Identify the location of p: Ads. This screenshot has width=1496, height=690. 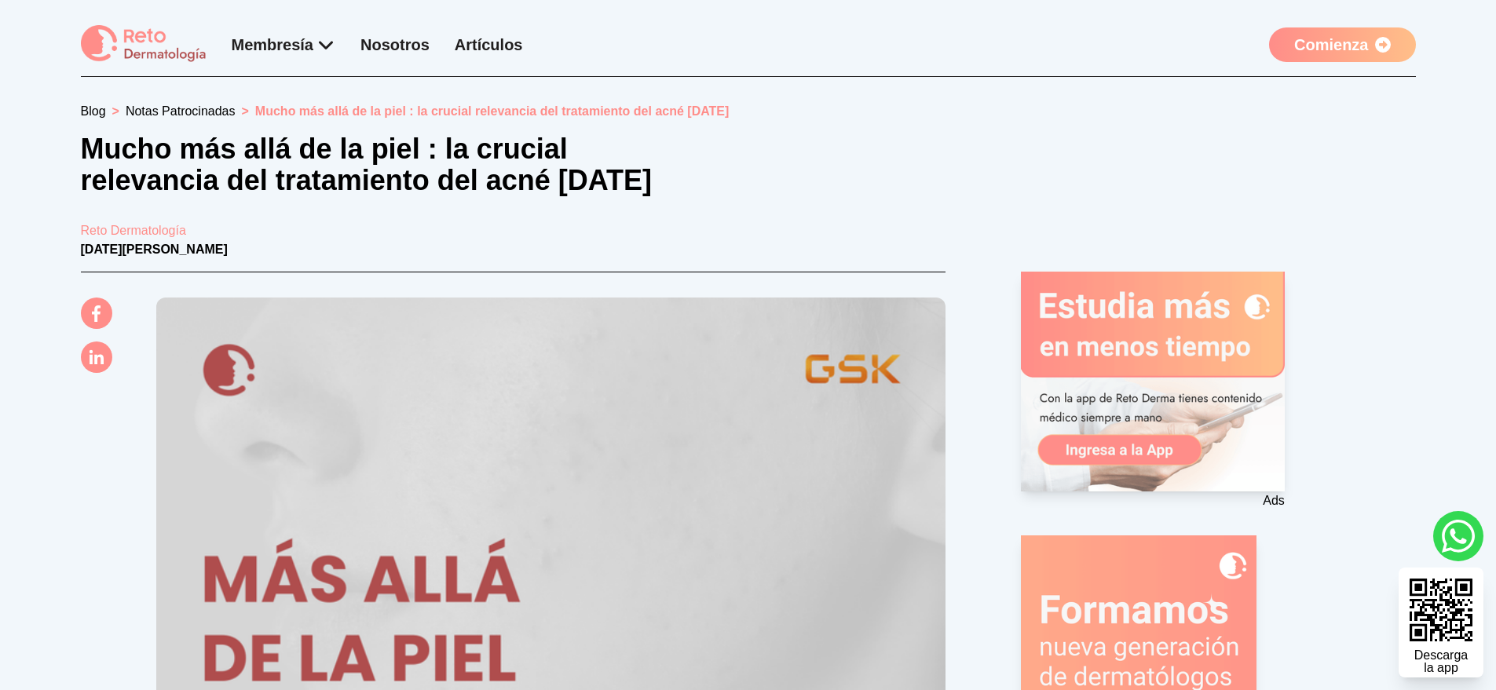
(1153, 501).